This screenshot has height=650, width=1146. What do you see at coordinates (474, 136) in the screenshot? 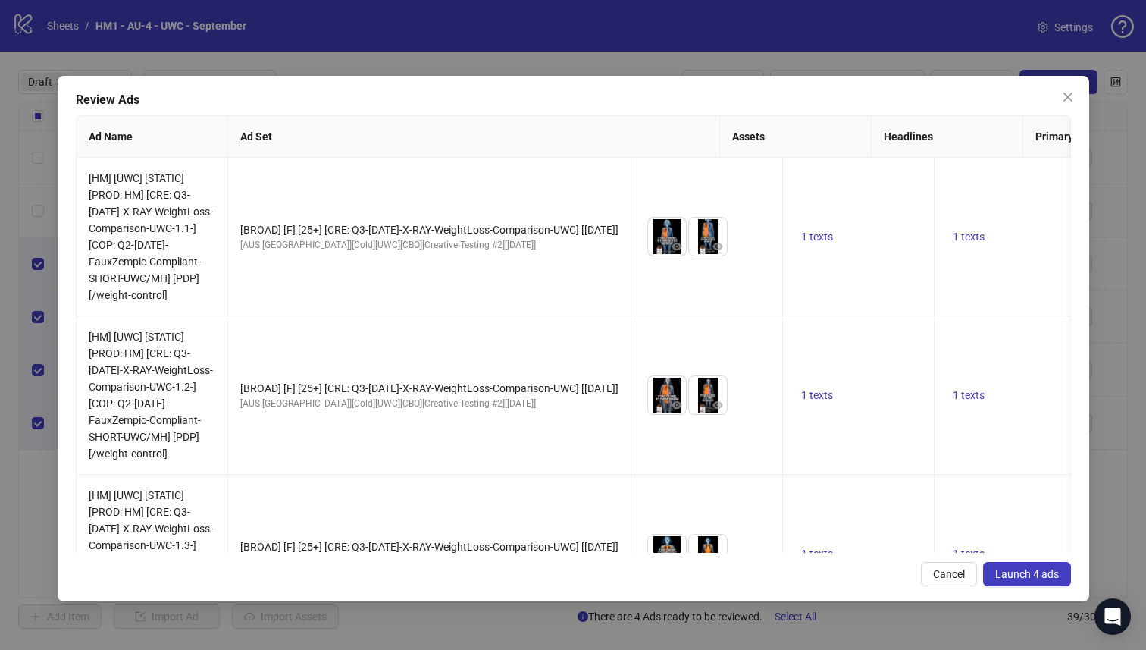
I see `th: Ad Set` at bounding box center [474, 136].